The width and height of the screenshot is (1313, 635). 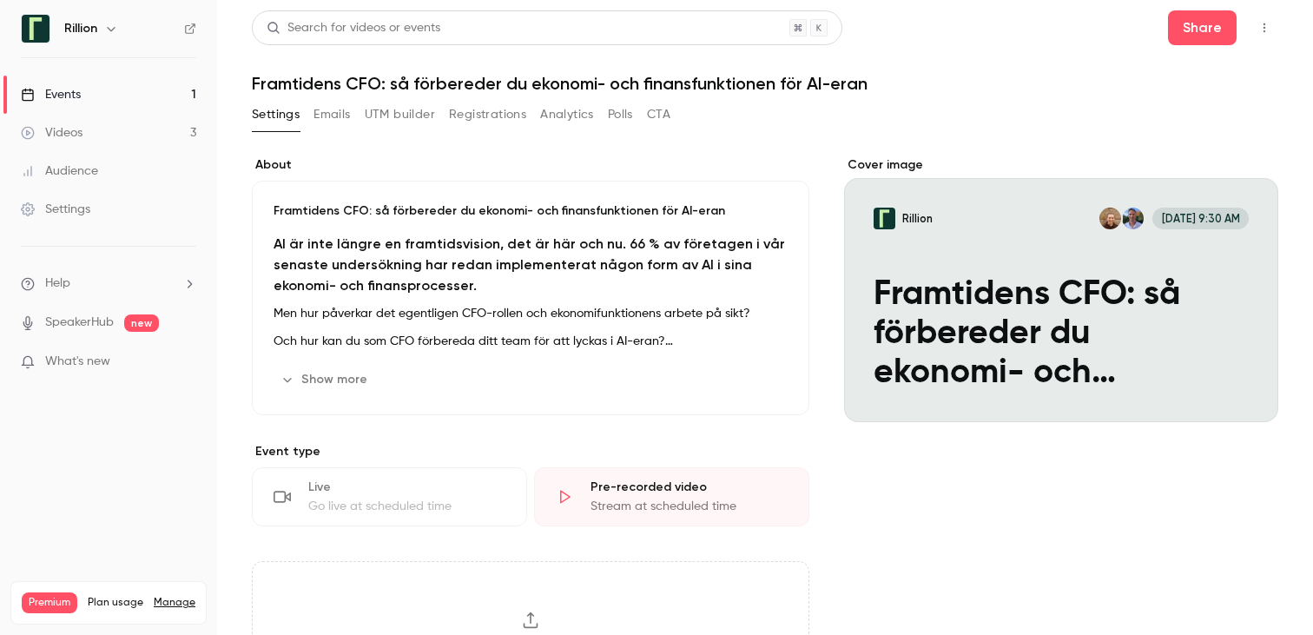 I want to click on p: Och hur kan du som CFO förbereda ditt team för att lyckas i AI-eran?, so click(x=530, y=341).